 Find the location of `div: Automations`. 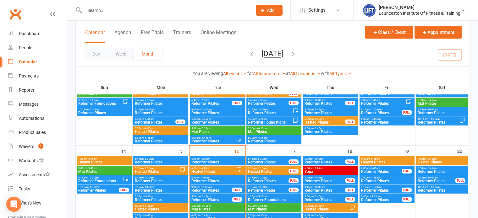

div: Automations is located at coordinates (31, 118).